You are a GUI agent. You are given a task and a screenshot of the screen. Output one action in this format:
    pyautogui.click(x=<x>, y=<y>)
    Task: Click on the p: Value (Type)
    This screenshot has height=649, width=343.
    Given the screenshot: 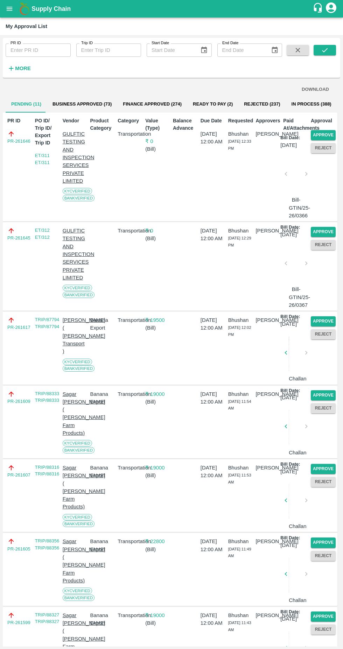 What is the action you would take?
    pyautogui.click(x=158, y=124)
    